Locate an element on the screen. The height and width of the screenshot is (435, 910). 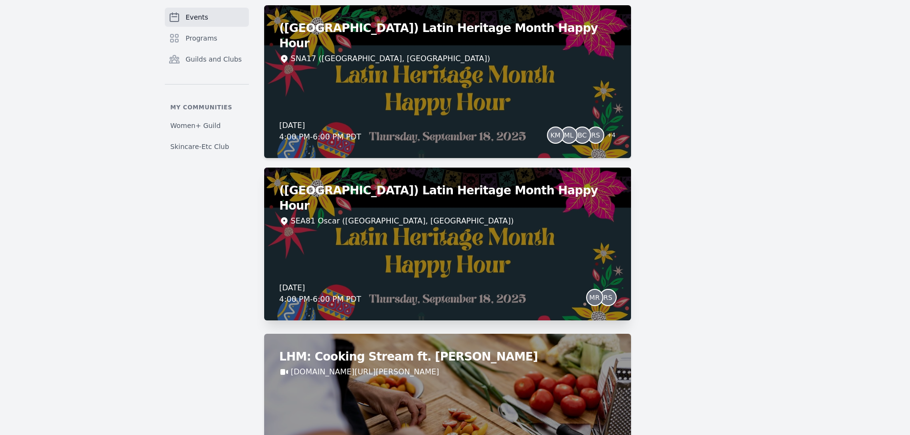
span: Women+ Guild is located at coordinates (195, 126).